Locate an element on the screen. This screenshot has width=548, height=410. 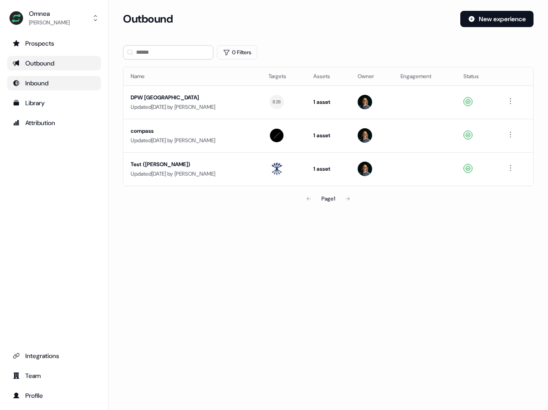
div: B2B is located at coordinates (277, 102).